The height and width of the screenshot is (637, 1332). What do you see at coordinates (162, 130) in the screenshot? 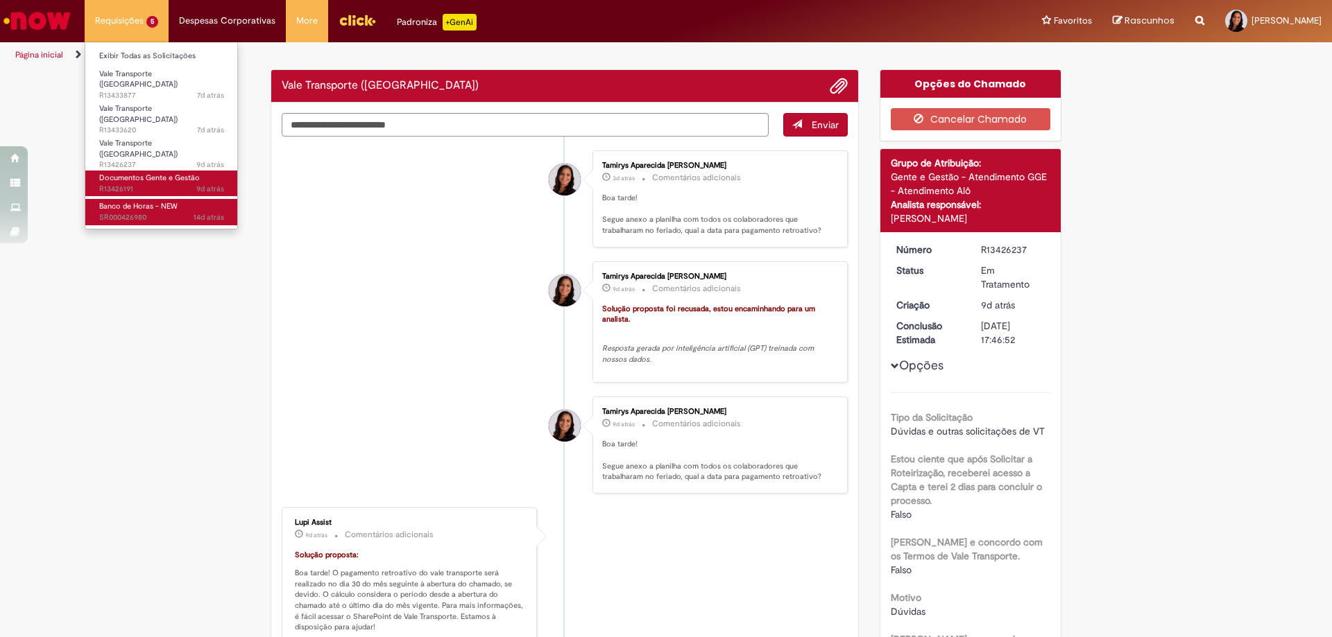
I see `span: R13433620` at bounding box center [162, 130].